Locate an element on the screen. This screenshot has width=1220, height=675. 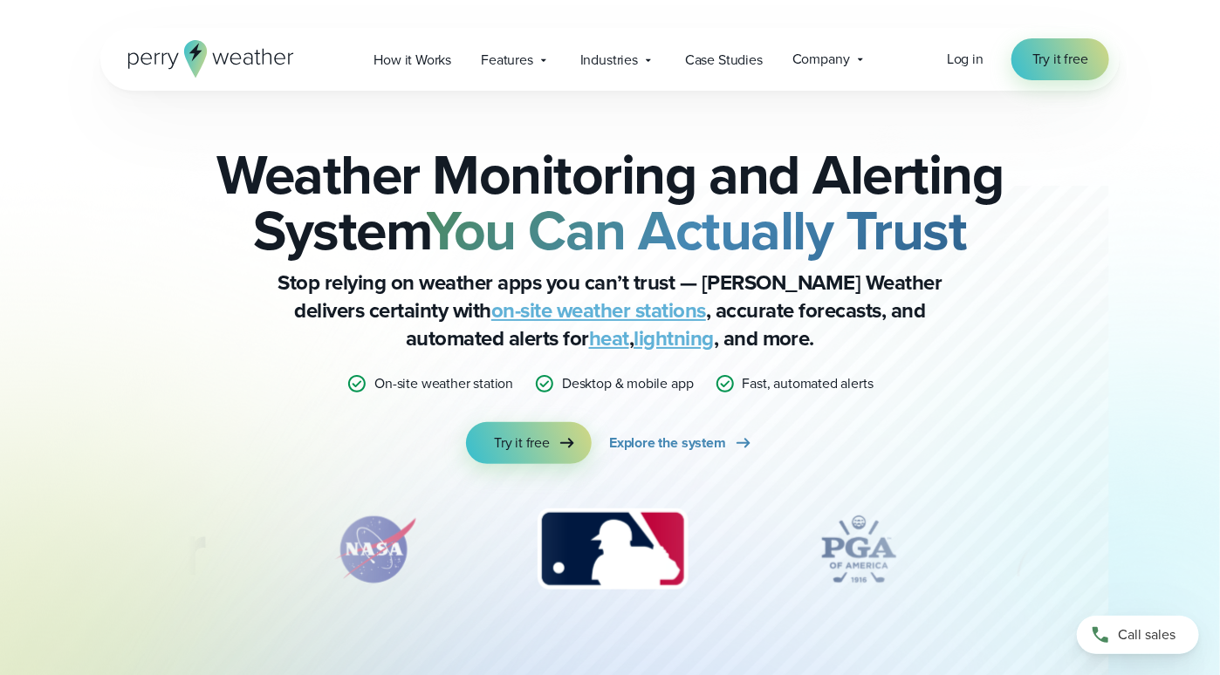
span: Company is located at coordinates (821, 59).